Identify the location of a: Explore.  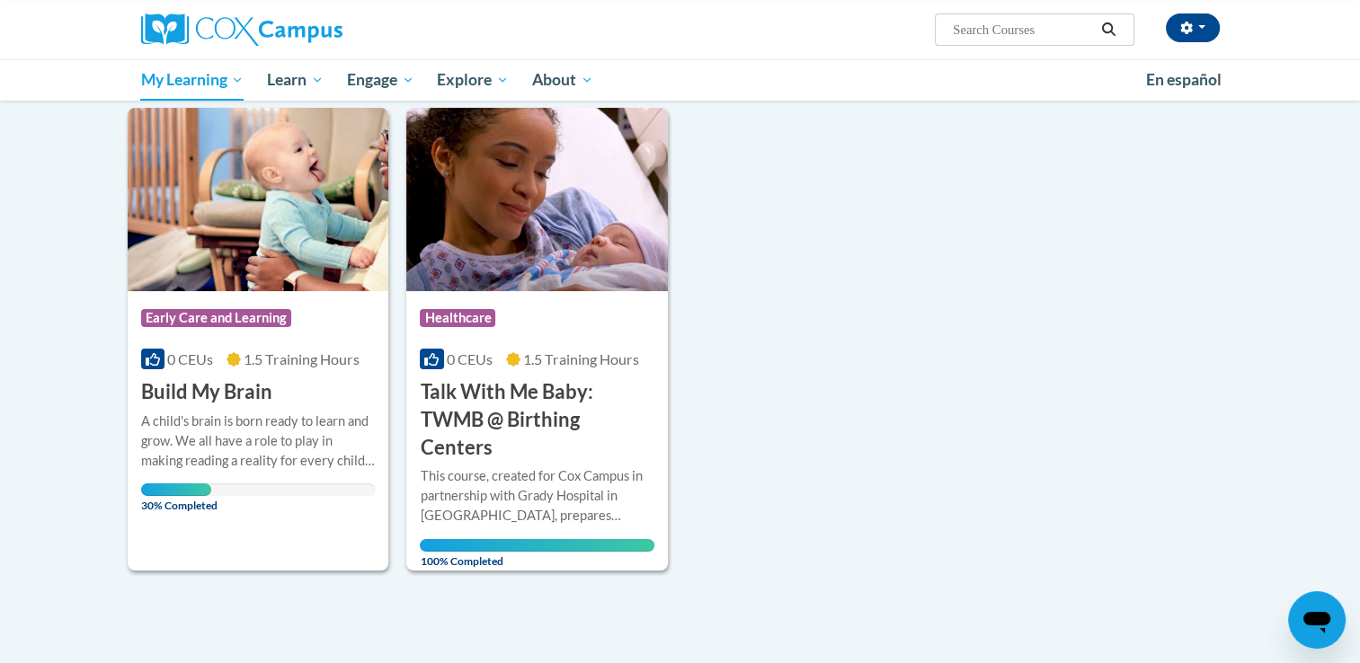
(473, 80).